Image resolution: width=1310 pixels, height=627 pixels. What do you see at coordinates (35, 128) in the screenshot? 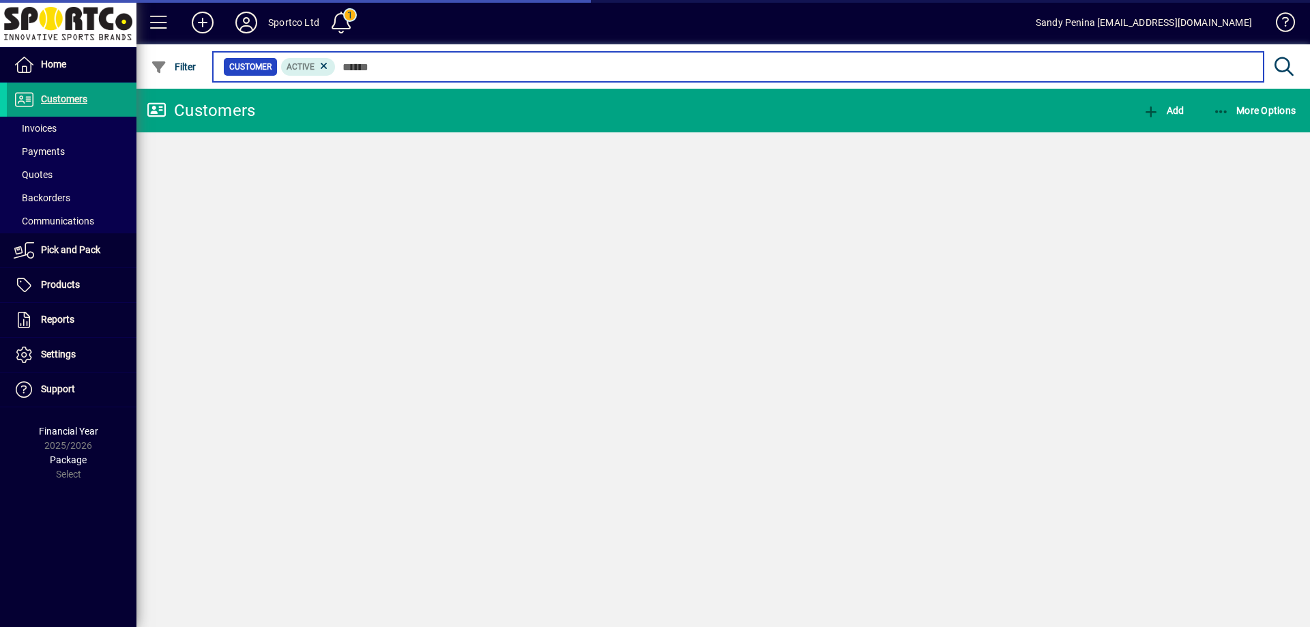
I see `span: Invoices` at bounding box center [35, 128].